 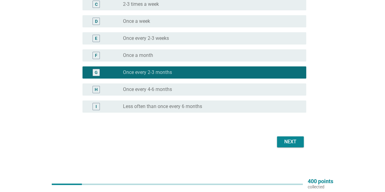 What do you see at coordinates (146, 38) in the screenshot?
I see `label: Once every 2-3 weeks` at bounding box center [146, 38].